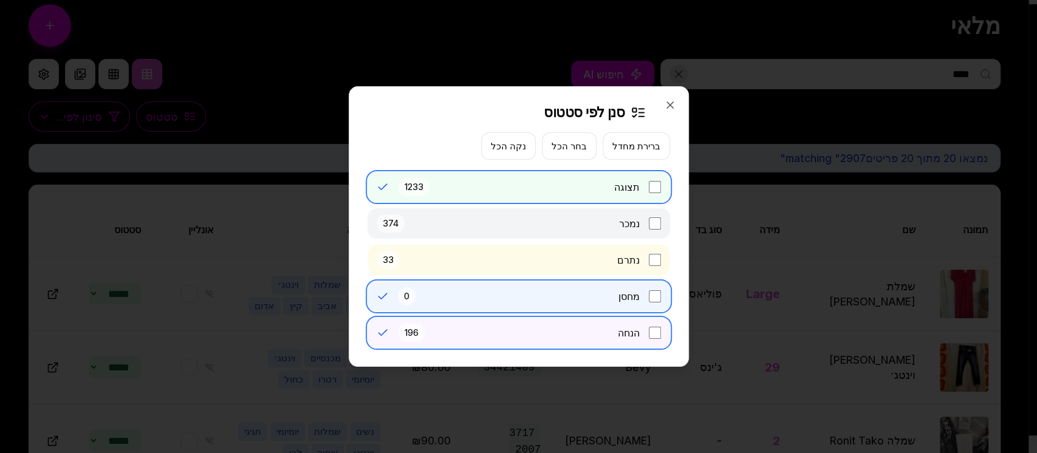  Describe the element at coordinates (519, 112) in the screenshot. I see `h2: סנן לפי סטטוס` at that location.